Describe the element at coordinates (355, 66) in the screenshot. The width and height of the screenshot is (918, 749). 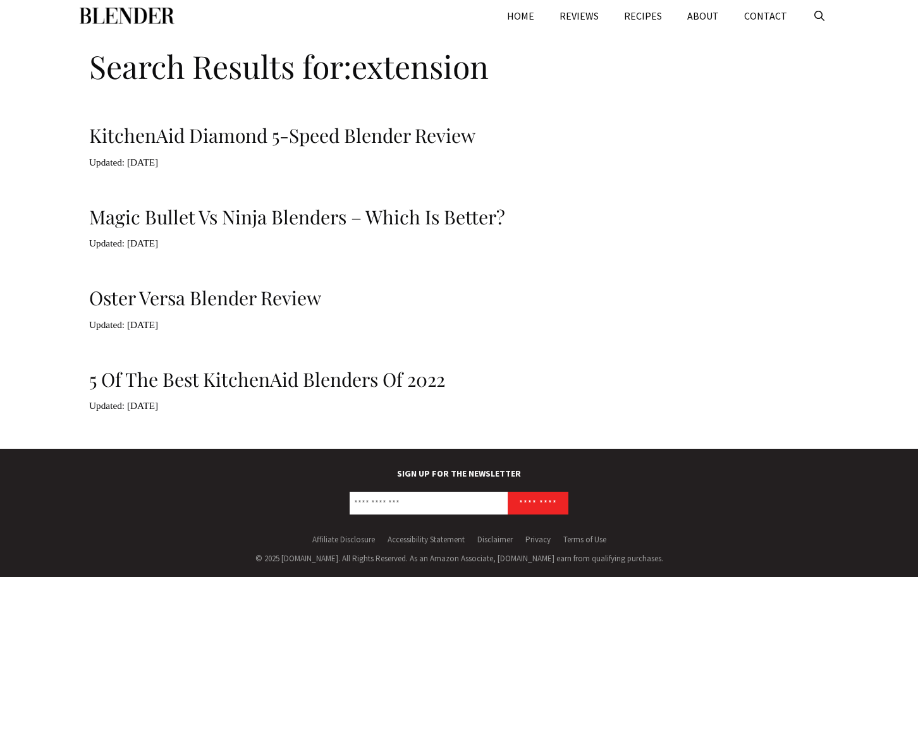
I see `header: Page` at that location.